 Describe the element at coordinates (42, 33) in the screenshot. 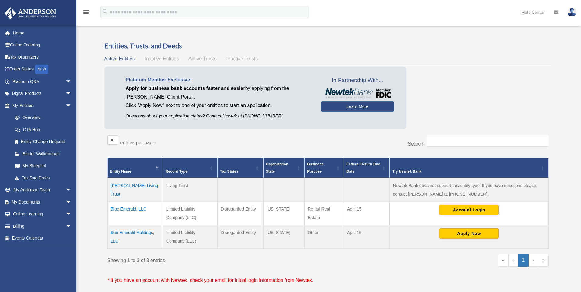

I see `a: Home` at that location.